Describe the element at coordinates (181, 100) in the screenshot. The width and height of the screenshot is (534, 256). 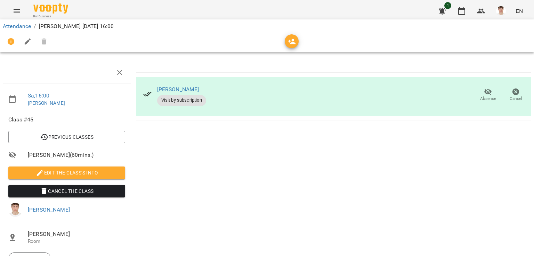
I see `span: Visit by subscription` at that location.